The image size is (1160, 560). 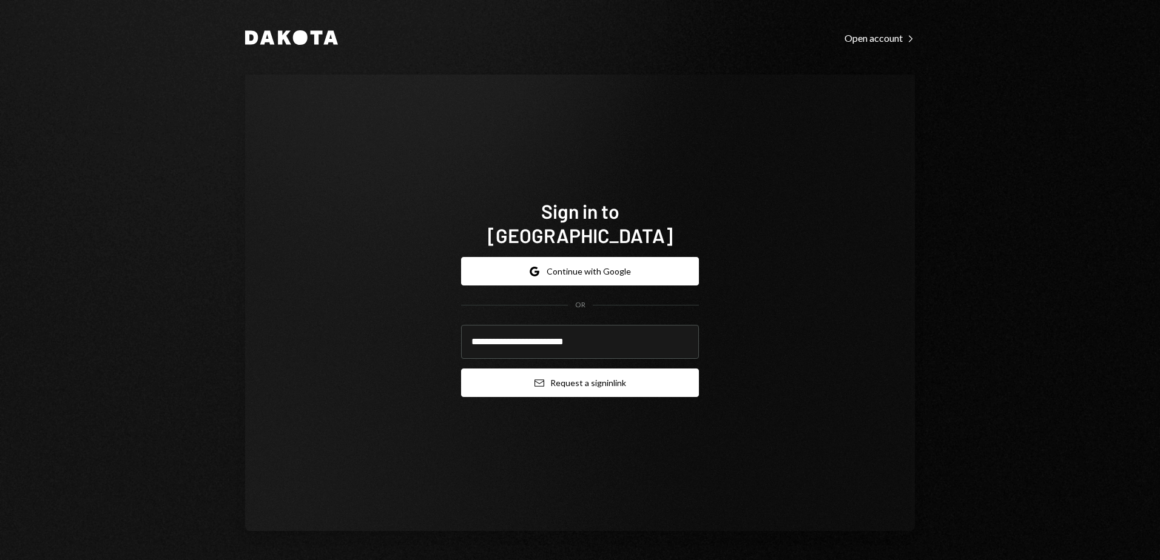 I want to click on button: Request a signinlink, so click(x=580, y=383).